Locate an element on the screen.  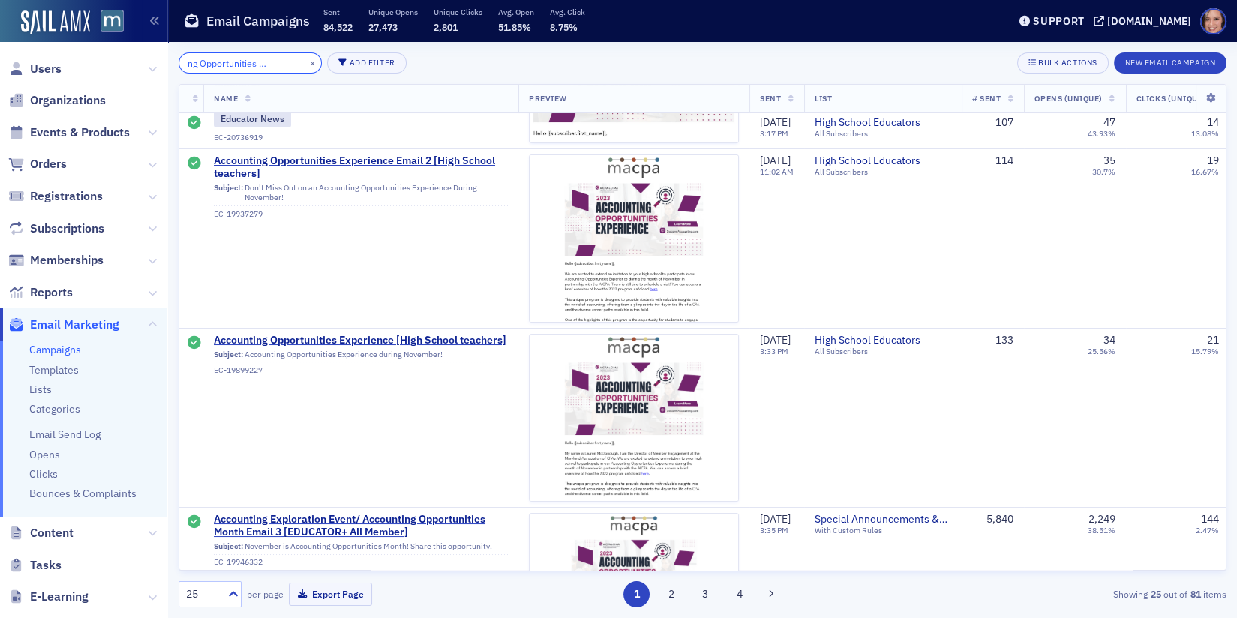
div: 30.7% is located at coordinates (1104, 172).